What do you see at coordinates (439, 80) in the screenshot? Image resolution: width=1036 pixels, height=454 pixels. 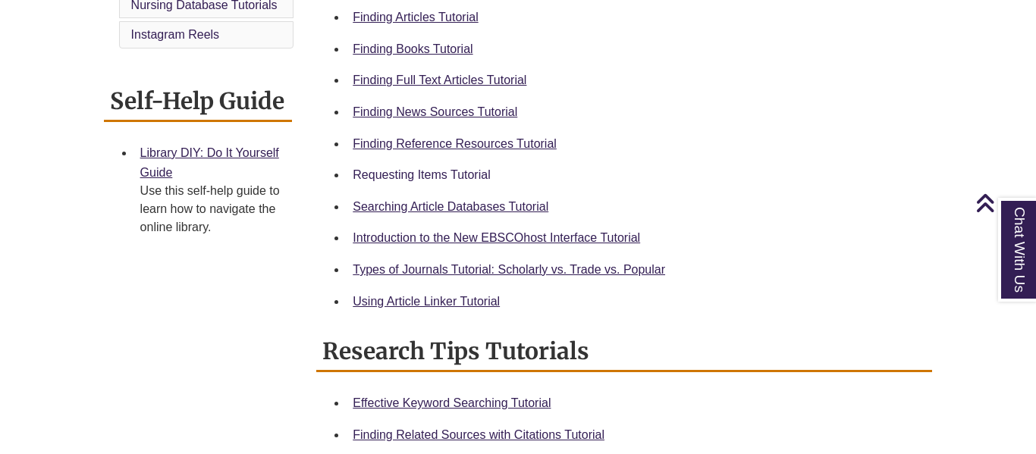 I see `a: Finding Full Text Articles Tutorial` at bounding box center [439, 80].